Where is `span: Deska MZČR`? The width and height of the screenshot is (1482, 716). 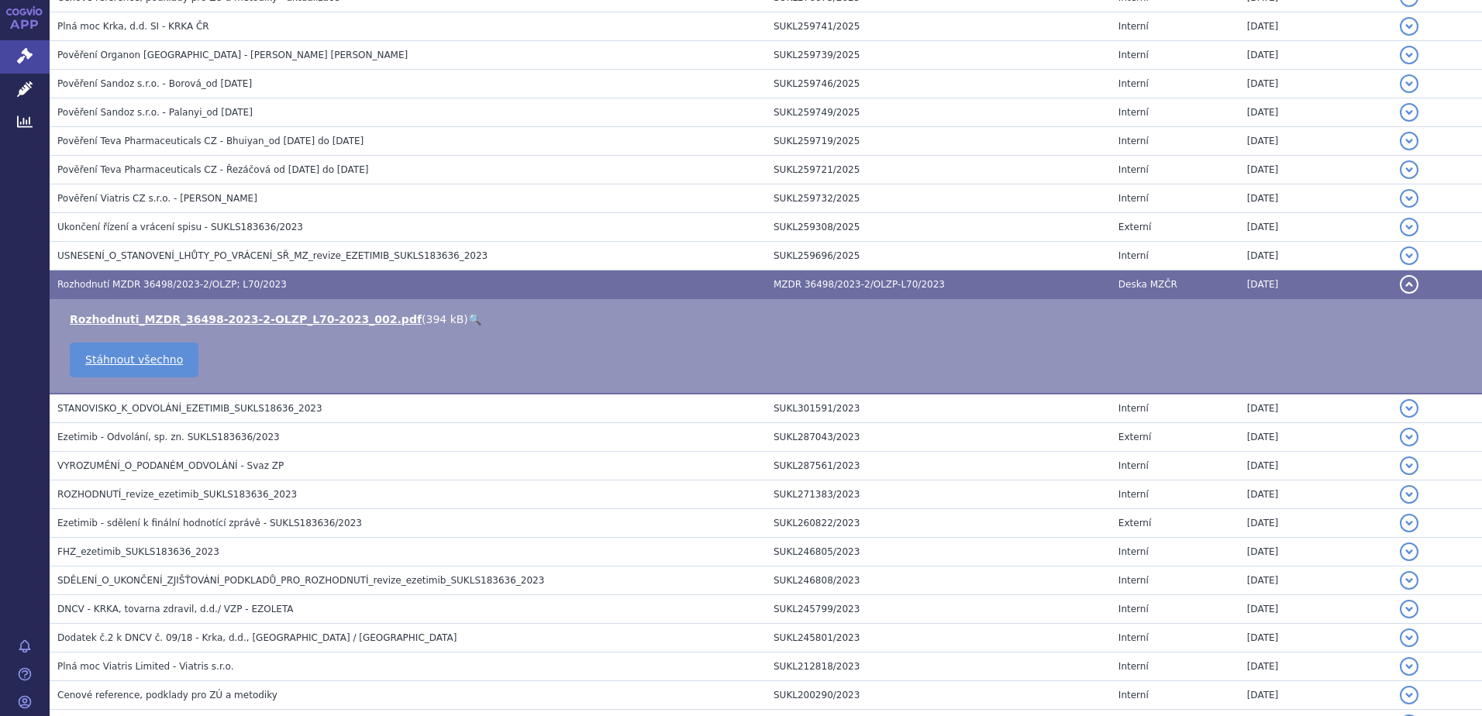 span: Deska MZČR is located at coordinates (1148, 285).